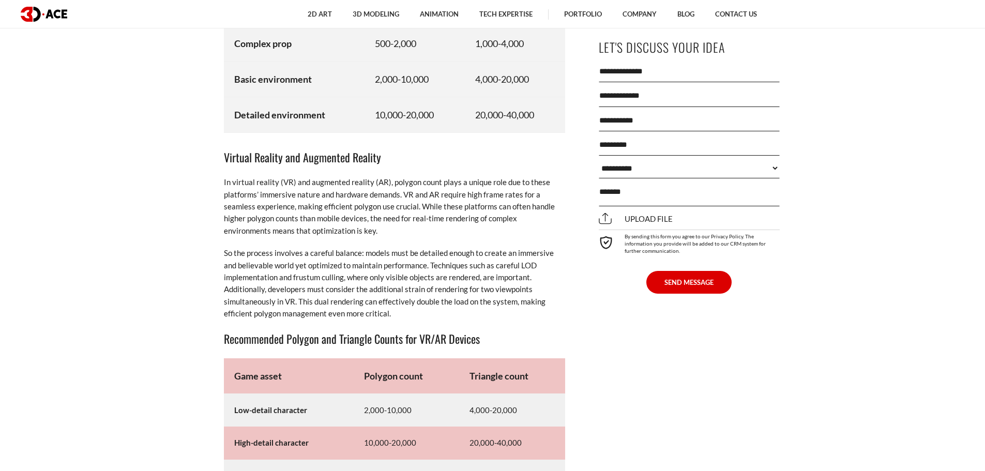 The height and width of the screenshot is (471, 985). I want to click on td: 1,000-4,000, so click(515, 43).